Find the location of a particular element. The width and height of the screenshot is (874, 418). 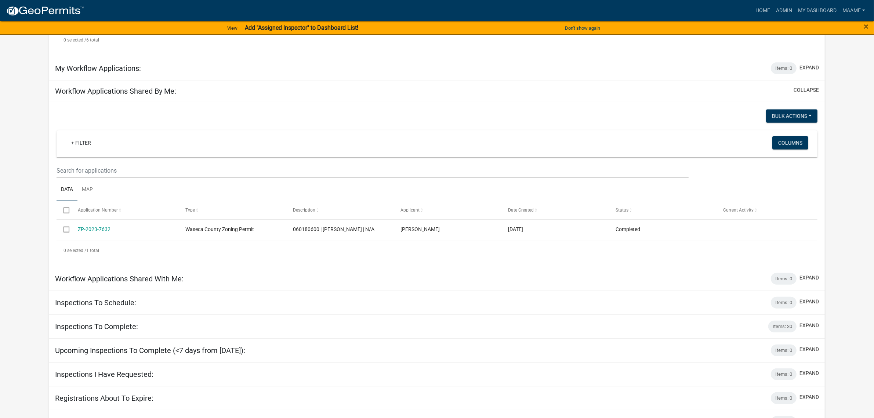

a: Maame is located at coordinates (854, 11).